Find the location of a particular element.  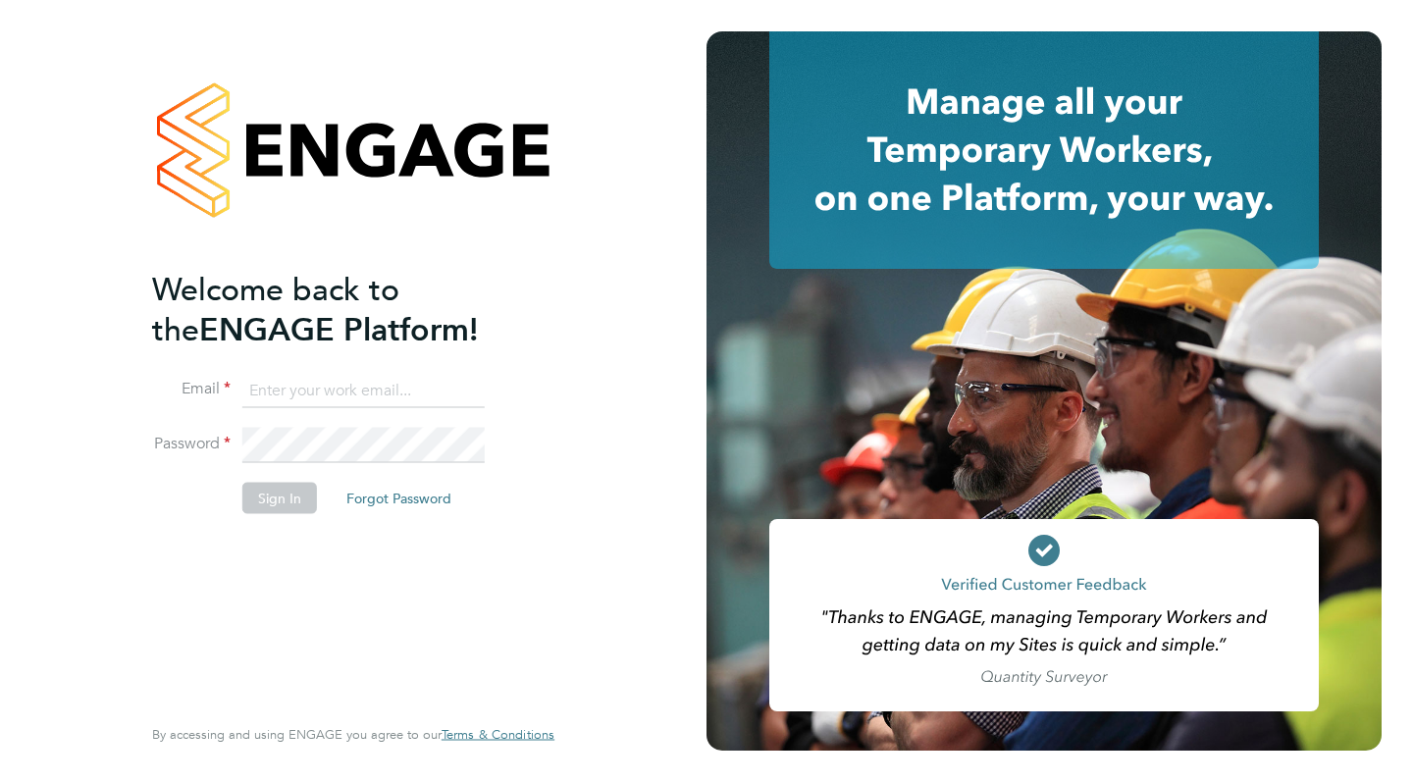

h2: ENGAGE Platform! is located at coordinates (343, 309).